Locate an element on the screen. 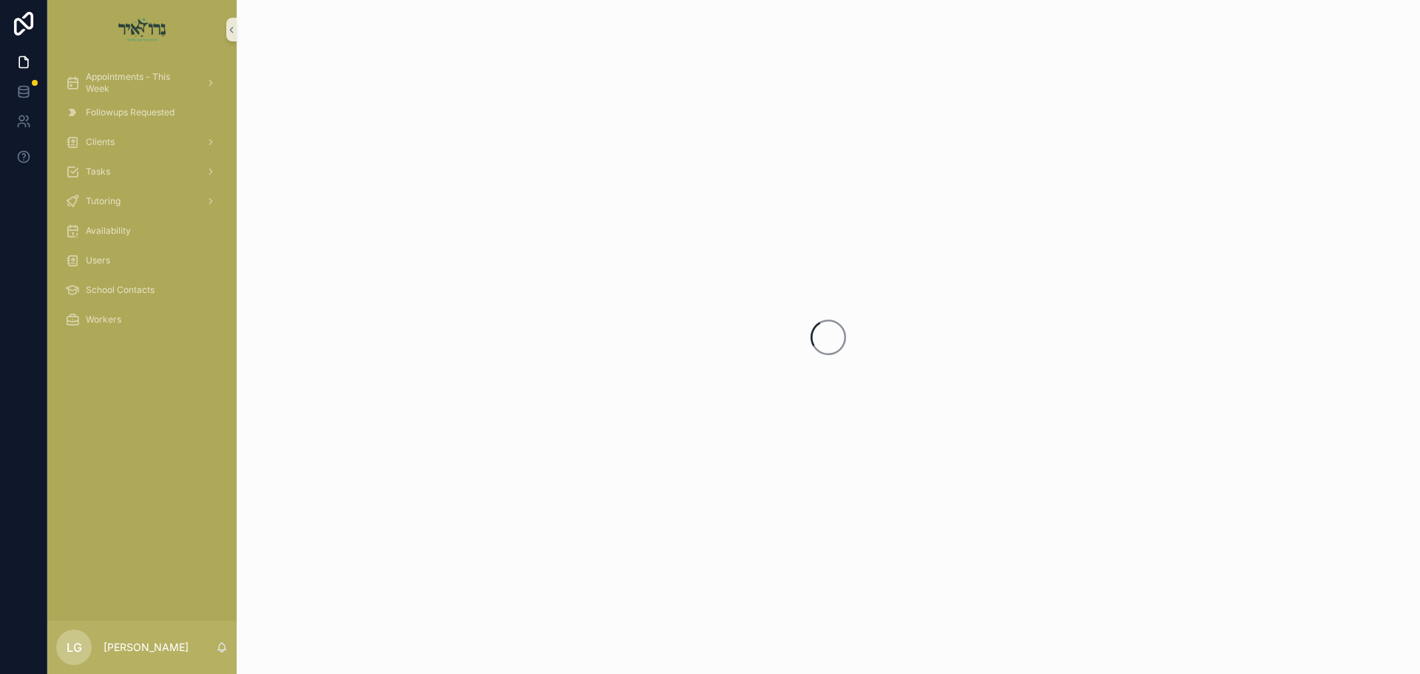  a: Availability is located at coordinates (142, 231).